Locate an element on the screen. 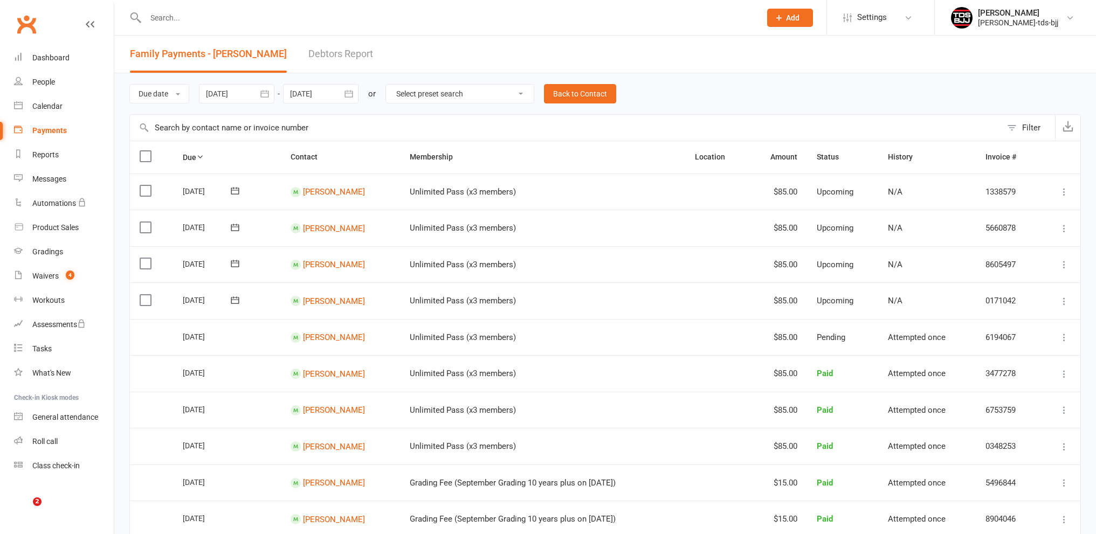 Image resolution: width=1096 pixels, height=534 pixels. a: Product Sales is located at coordinates (64, 227).